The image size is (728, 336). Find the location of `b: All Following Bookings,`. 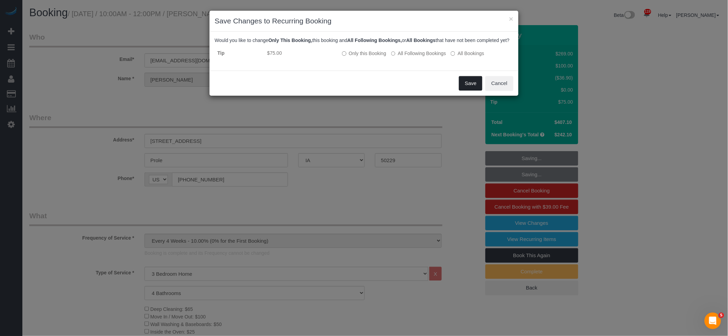

b: All Following Bookings, is located at coordinates (375, 40).